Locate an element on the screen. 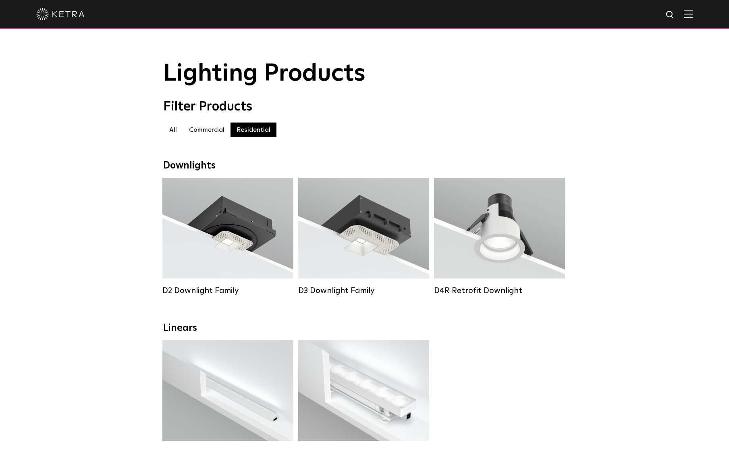 The width and height of the screenshot is (729, 449). img: Hamburger%20Nav.svg is located at coordinates (688, 14).